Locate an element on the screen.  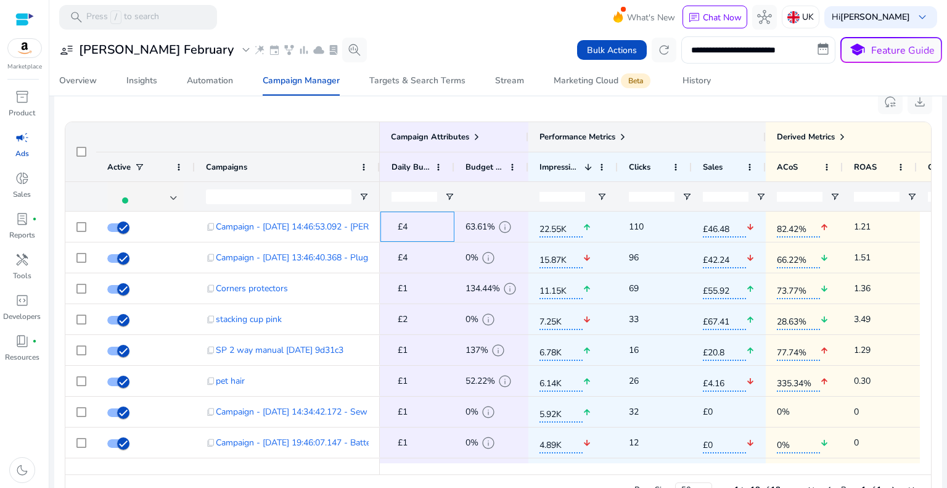
p: Marketplace is located at coordinates (25, 67).